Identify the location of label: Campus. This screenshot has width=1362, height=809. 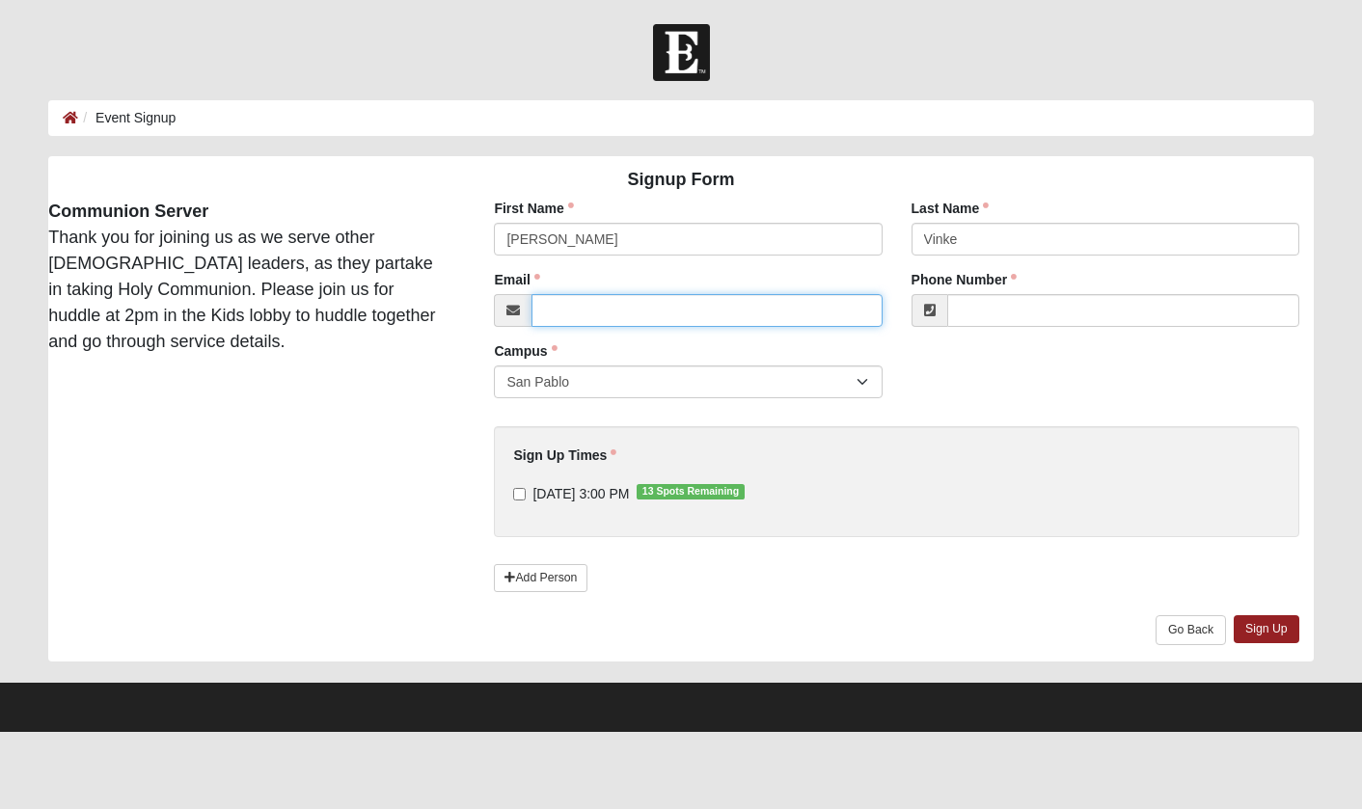
(525, 351).